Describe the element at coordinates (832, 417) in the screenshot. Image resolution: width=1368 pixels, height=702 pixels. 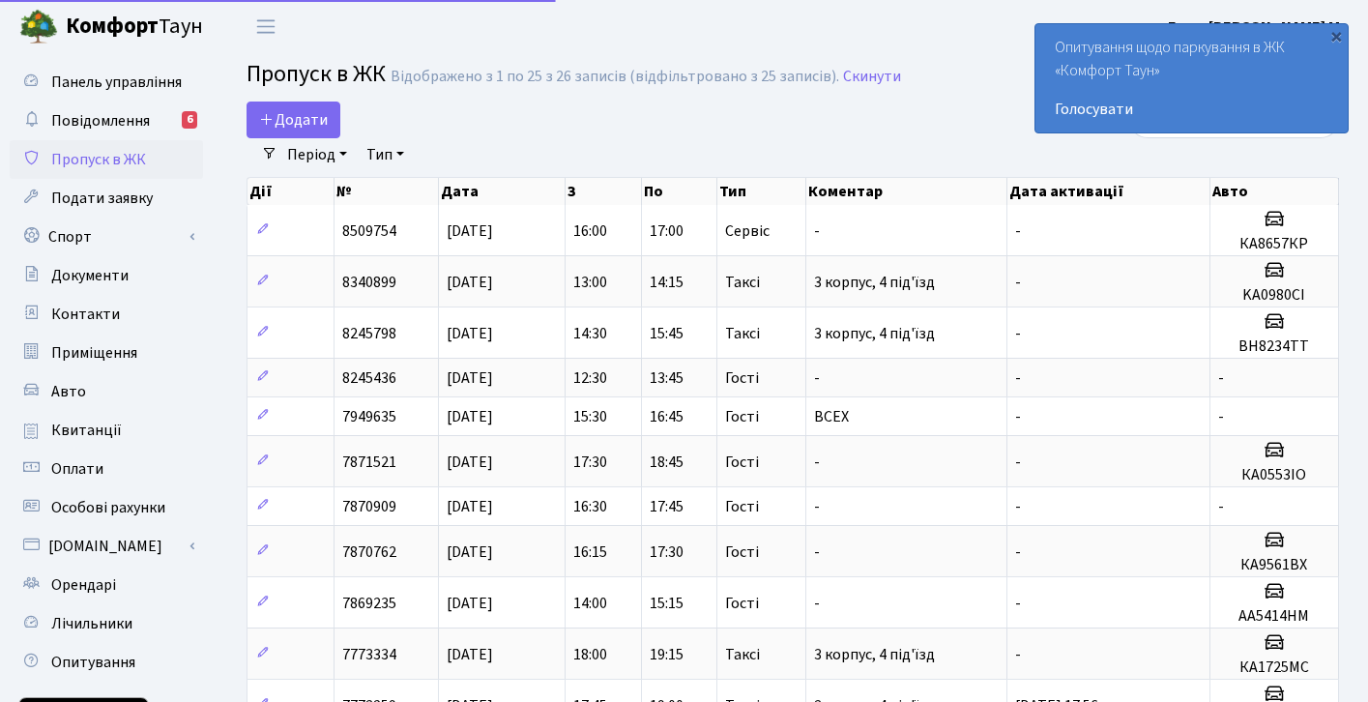
I see `span: ВСЕХ` at that location.